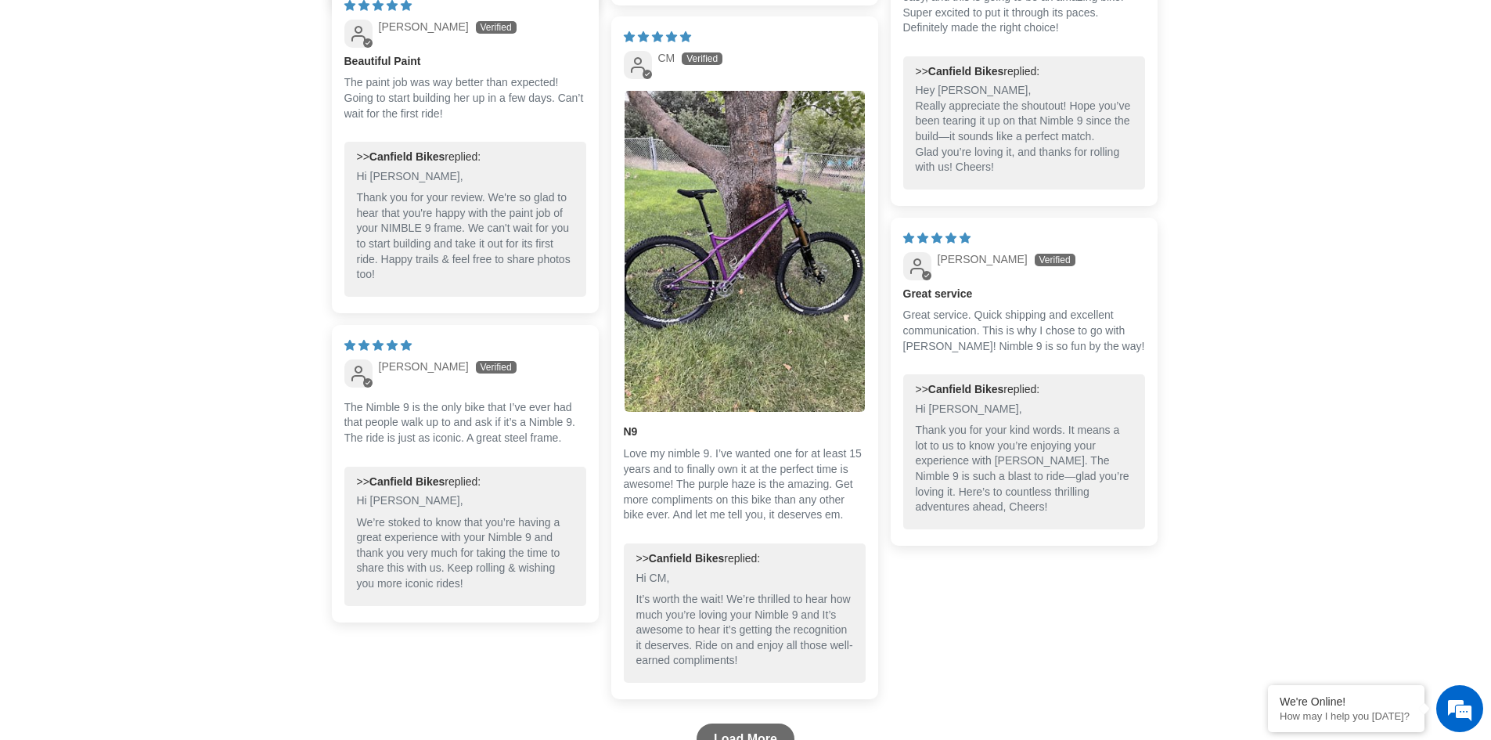 This screenshot has width=1491, height=740. I want to click on b: Great service, so click(1024, 294).